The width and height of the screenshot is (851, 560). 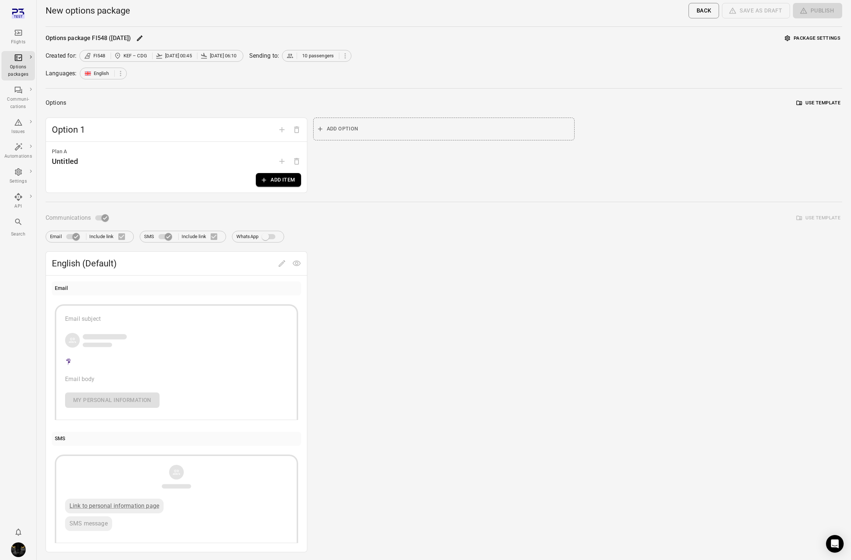 What do you see at coordinates (18, 227) in the screenshot?
I see `button: Search` at bounding box center [18, 227].